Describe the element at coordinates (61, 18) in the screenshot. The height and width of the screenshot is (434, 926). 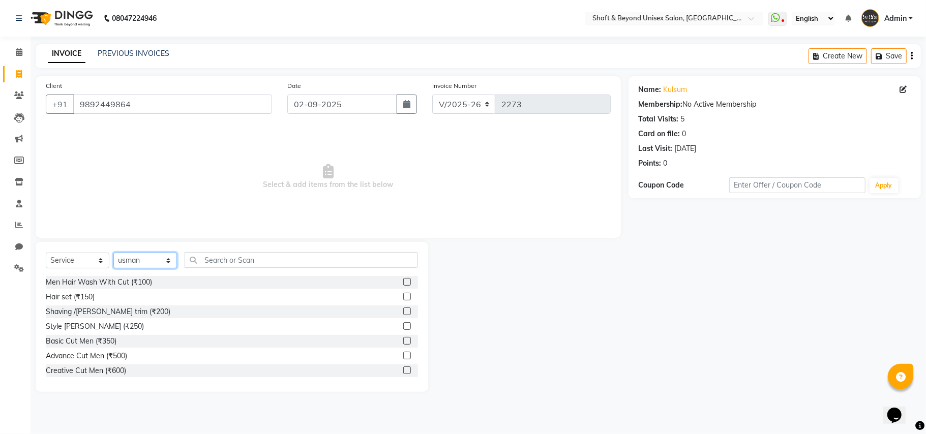
I see `img: logo` at that location.